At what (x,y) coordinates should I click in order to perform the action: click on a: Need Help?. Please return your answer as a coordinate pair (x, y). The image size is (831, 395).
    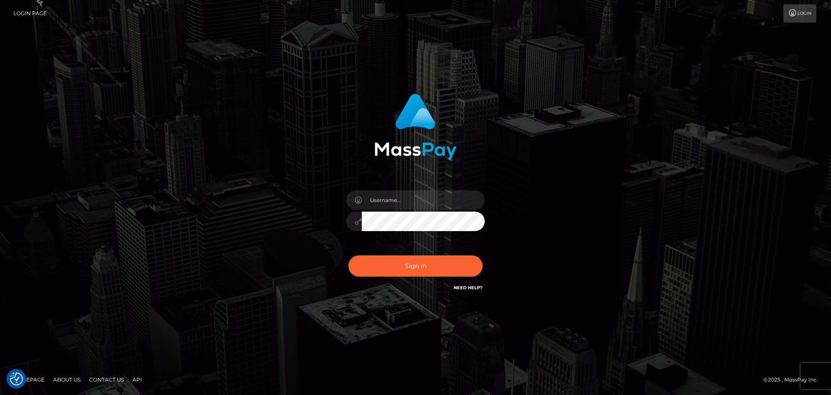
    Looking at the image, I should click on (468, 287).